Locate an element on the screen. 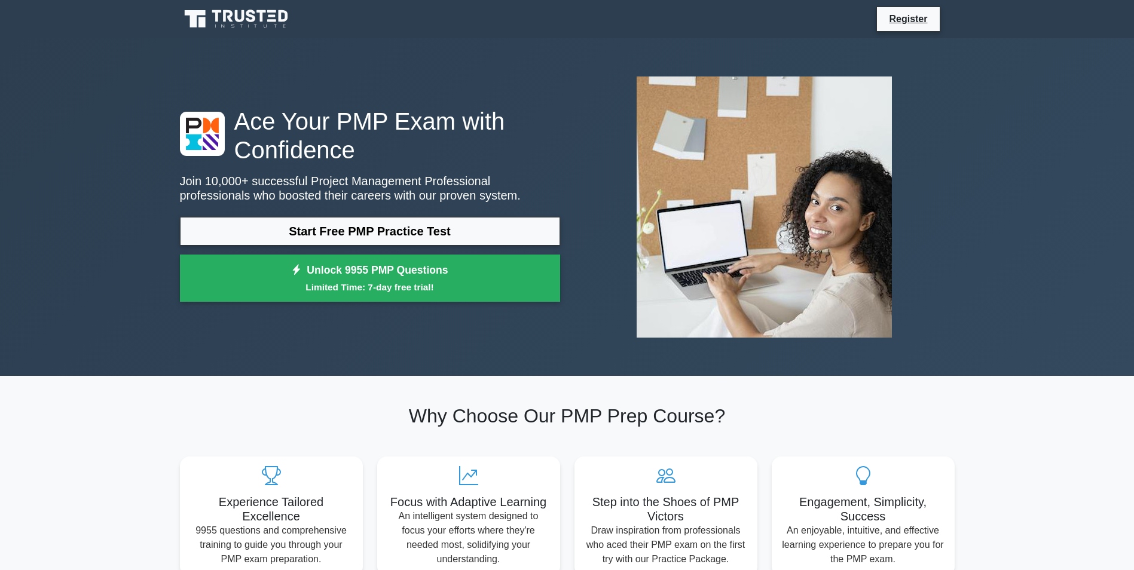  p: Join 10,000+ successful Project Management Professional professionals who boosted their careers w... is located at coordinates (370, 188).